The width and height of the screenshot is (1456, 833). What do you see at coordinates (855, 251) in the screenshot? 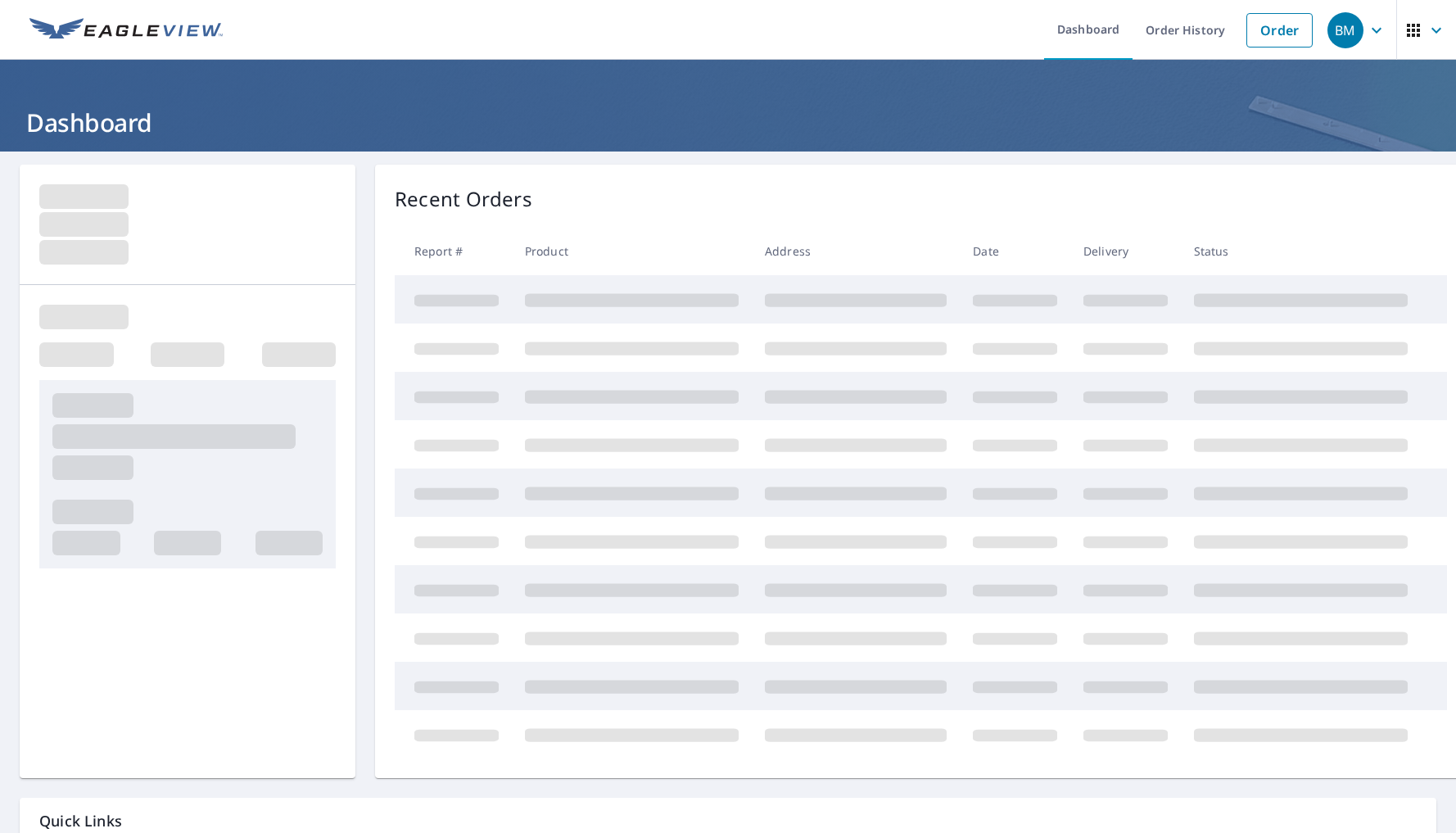
I see `th: Address` at bounding box center [855, 251].